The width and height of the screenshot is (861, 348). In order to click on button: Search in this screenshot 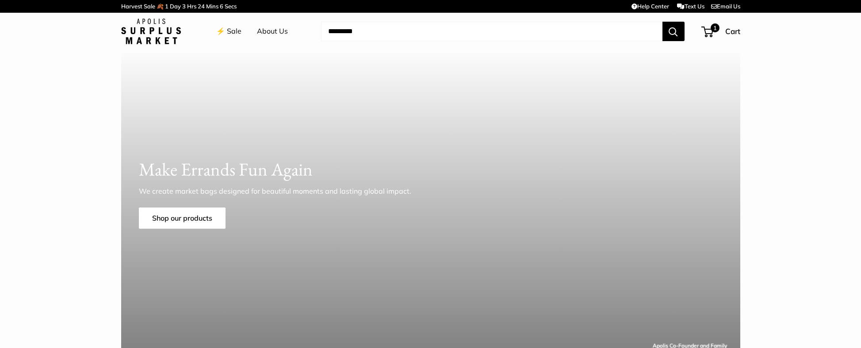, I will do `click(674, 31)`.